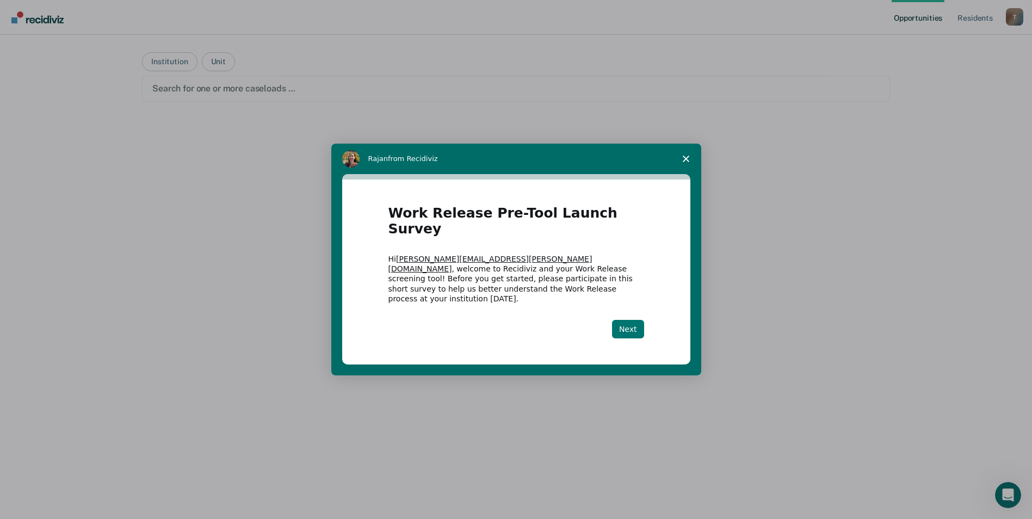  Describe the element at coordinates (628, 329) in the screenshot. I see `button: Next` at that location.